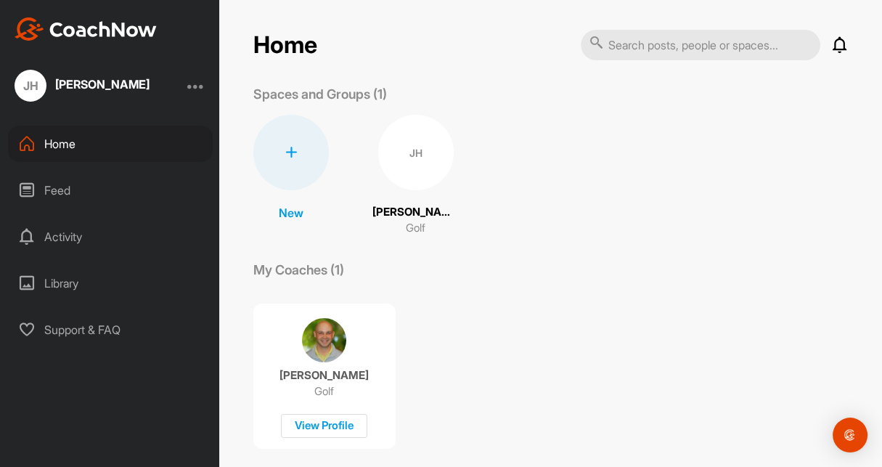  I want to click on p: My Coaches (1), so click(298, 269).